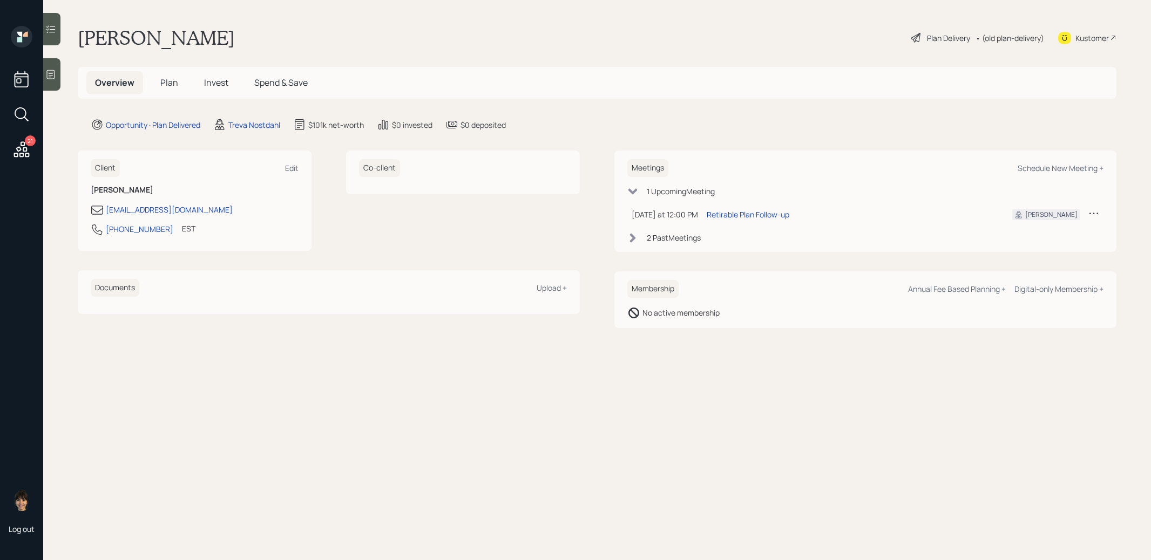  I want to click on div: Plan Delivery, so click(948, 38).